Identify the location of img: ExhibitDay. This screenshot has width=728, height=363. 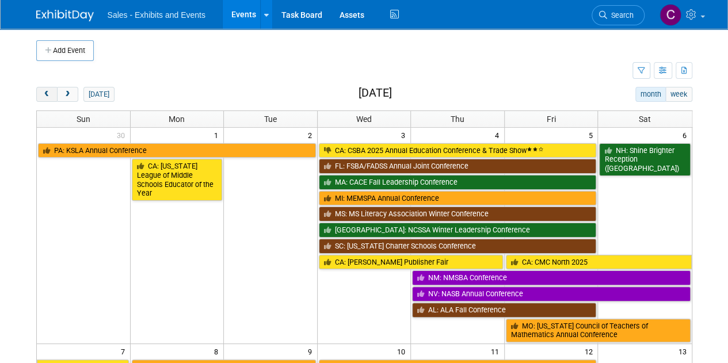
(65, 16).